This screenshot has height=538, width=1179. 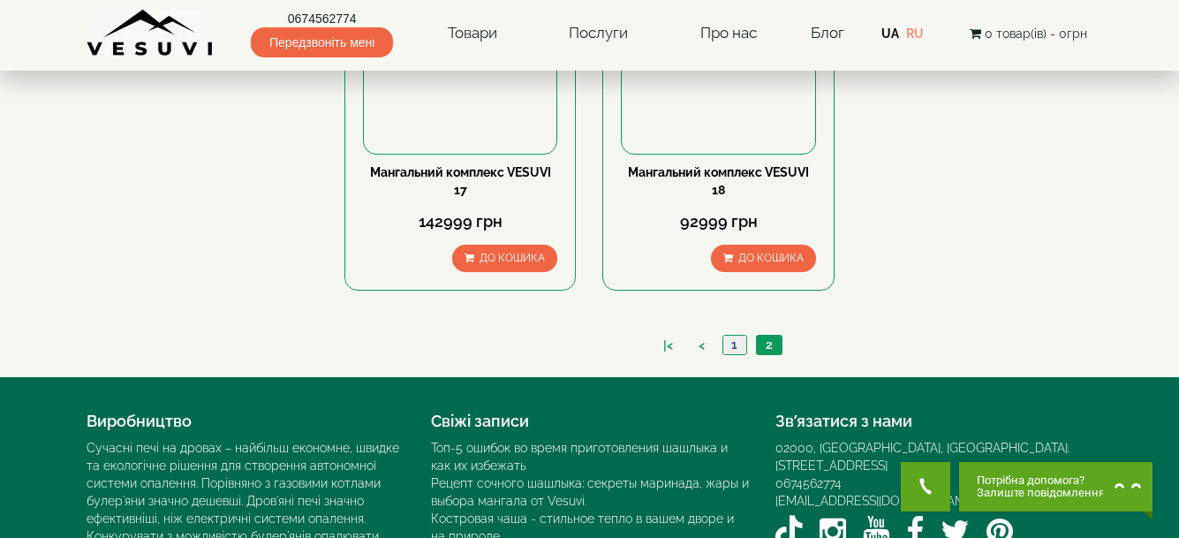 What do you see at coordinates (1055, 487) in the screenshot?
I see `button: Chat button` at bounding box center [1055, 487].